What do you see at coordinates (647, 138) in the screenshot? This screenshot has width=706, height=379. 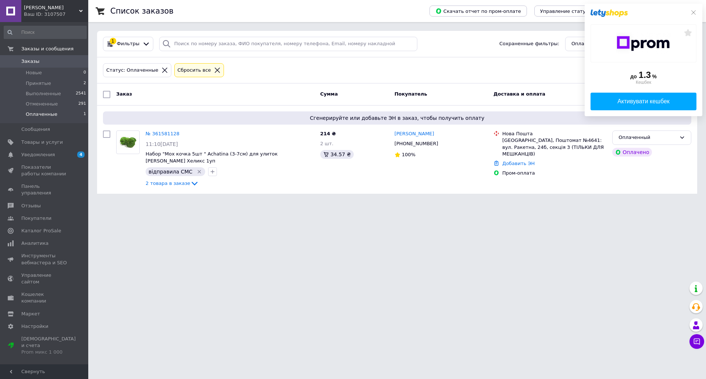 I see `div: Оплаченный` at bounding box center [647, 138].